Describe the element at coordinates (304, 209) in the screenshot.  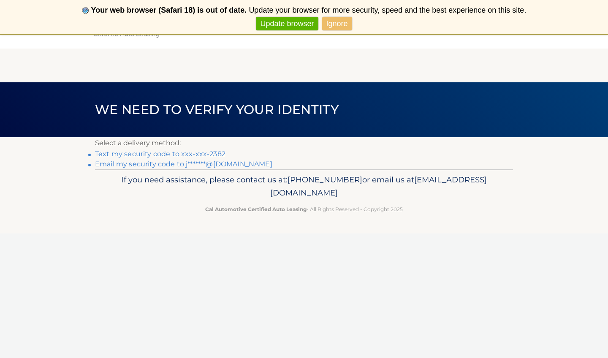
I see `p: - All Rights Reserved - Copyright 2025` at that location.